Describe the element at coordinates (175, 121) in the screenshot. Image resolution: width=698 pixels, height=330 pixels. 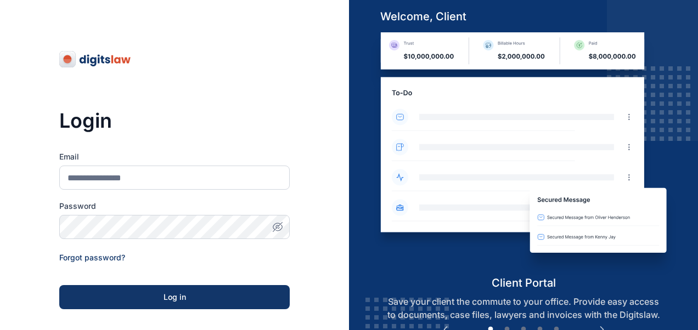
I see `h3: Login` at that location.